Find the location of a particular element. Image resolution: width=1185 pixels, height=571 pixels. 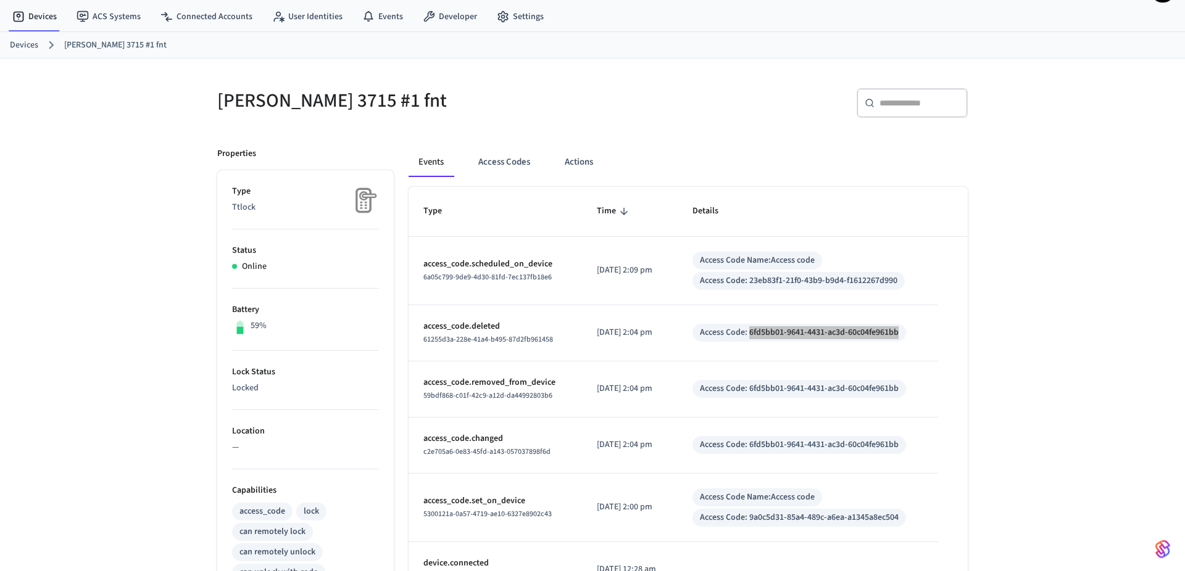

span: 61255d3a-228e-41a4-b495-87d2fb961458 is located at coordinates (488, 339).